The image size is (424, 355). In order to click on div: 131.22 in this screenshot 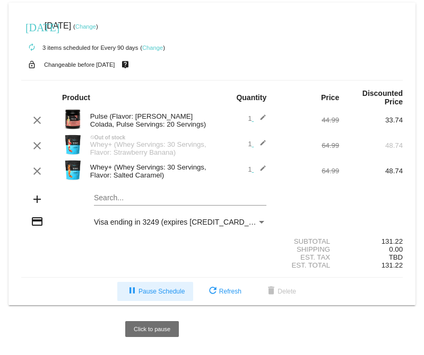, I will do `click(371, 241)`.